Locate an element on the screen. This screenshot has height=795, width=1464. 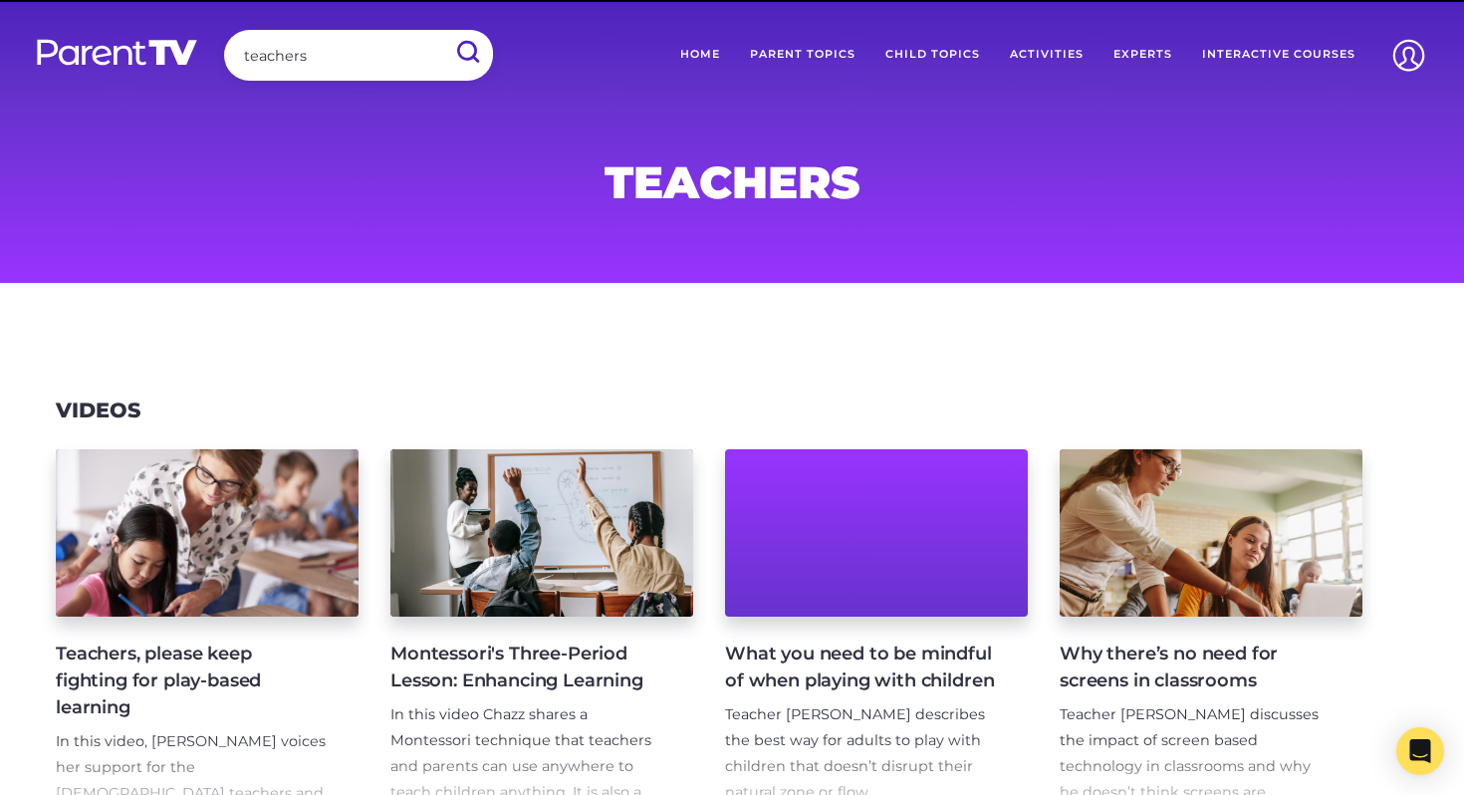
a: Child Topics is located at coordinates (932, 55).